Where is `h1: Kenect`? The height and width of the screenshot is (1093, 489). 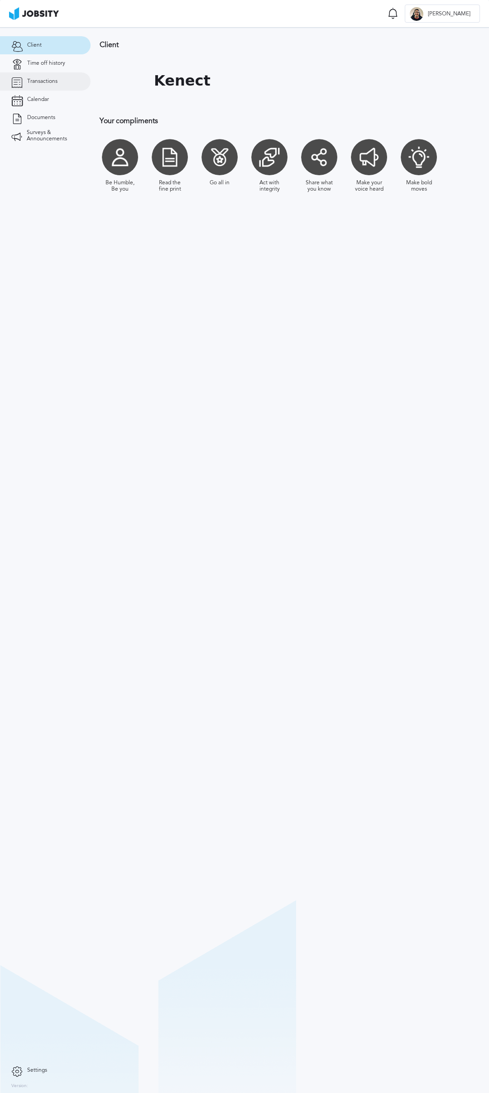
h1: Kenect is located at coordinates (182, 81).